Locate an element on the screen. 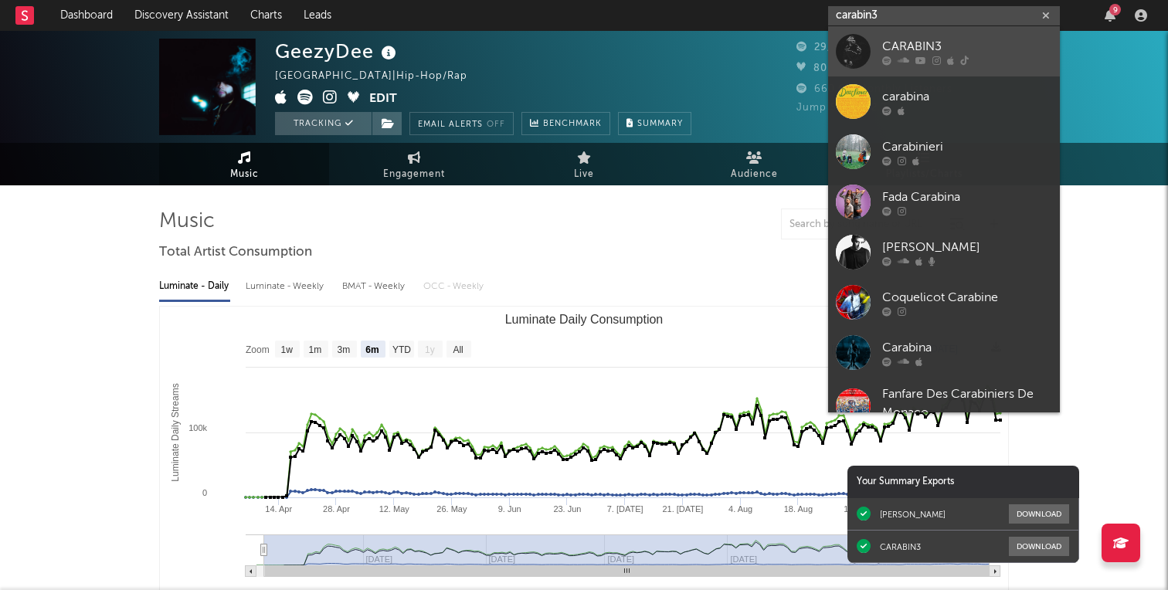  text: 1. Sep is located at coordinates (856, 509).